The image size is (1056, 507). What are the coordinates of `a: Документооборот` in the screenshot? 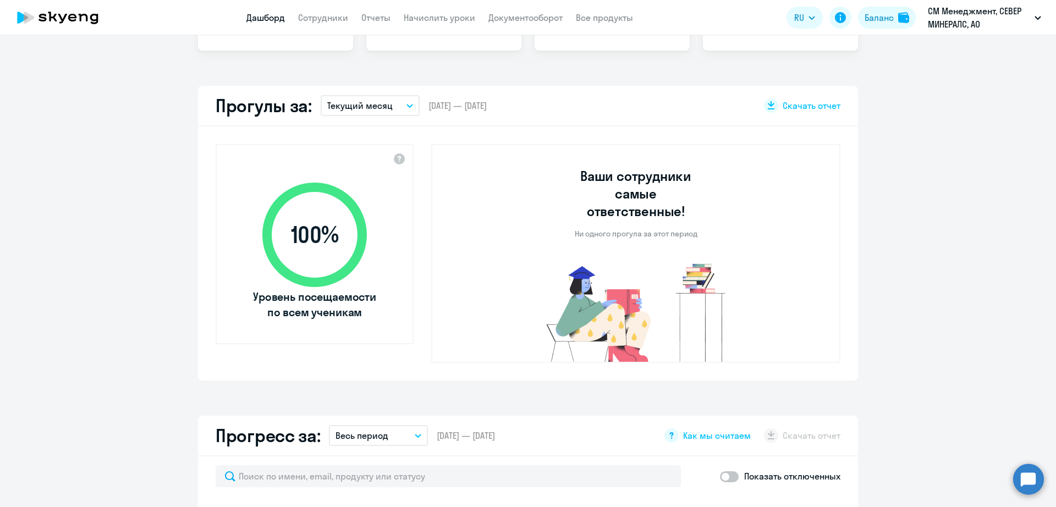 It's located at (525, 18).